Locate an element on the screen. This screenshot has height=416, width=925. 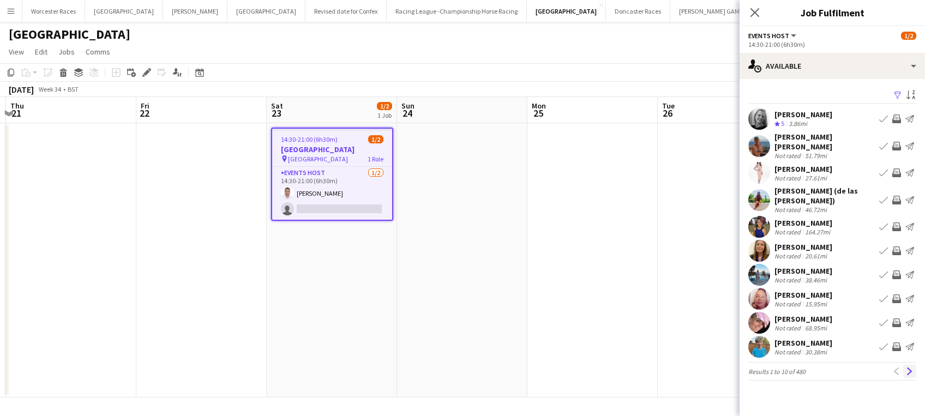
span: 23 is located at coordinates (276, 113).